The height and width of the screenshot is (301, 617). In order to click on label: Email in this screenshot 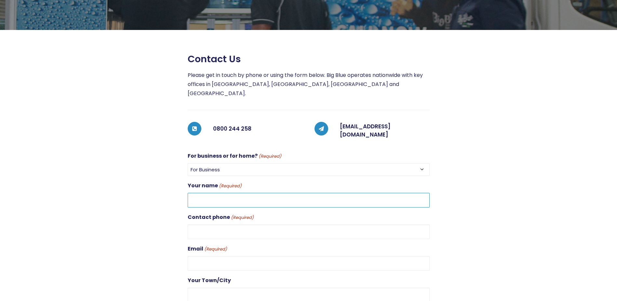, I will do `click(207, 249)`.